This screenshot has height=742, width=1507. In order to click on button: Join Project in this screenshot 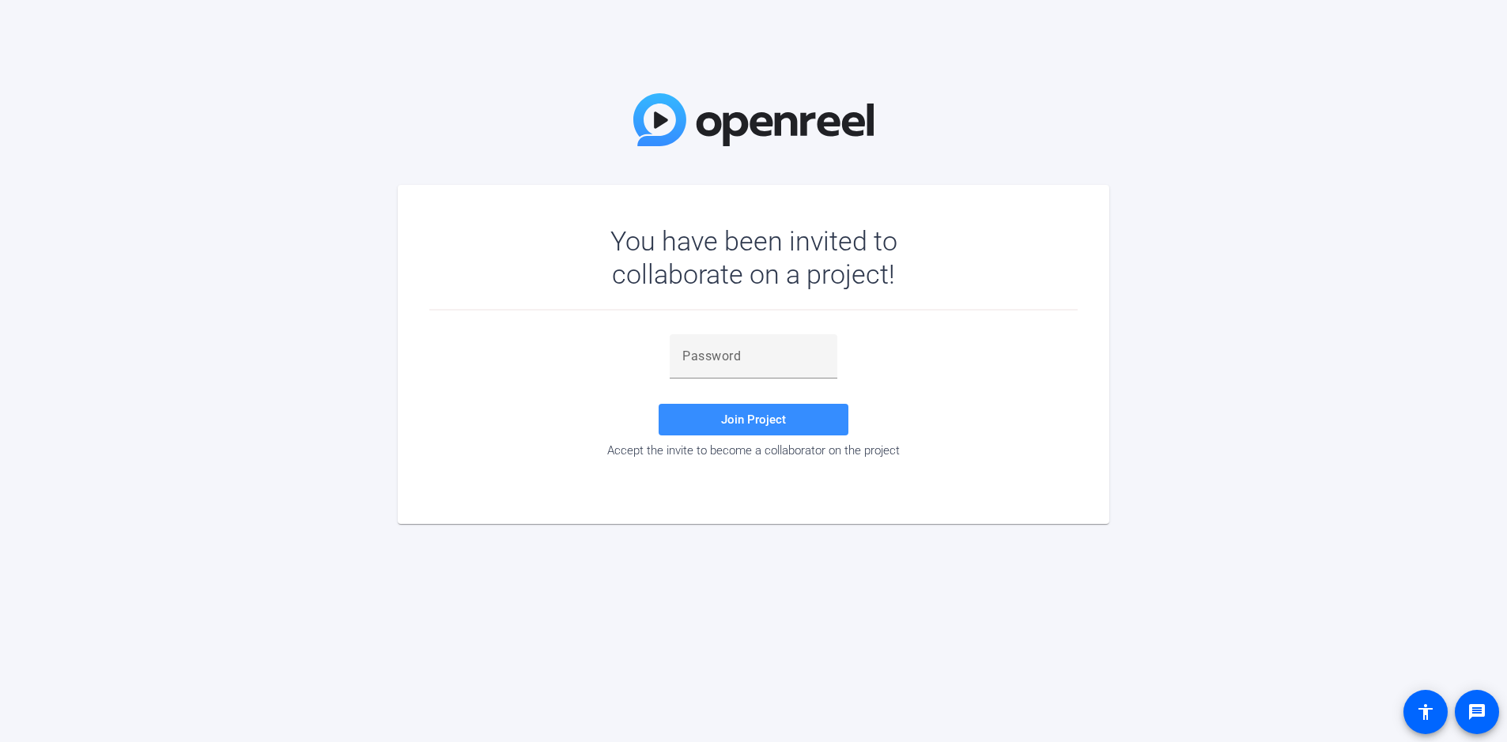, I will do `click(754, 420)`.